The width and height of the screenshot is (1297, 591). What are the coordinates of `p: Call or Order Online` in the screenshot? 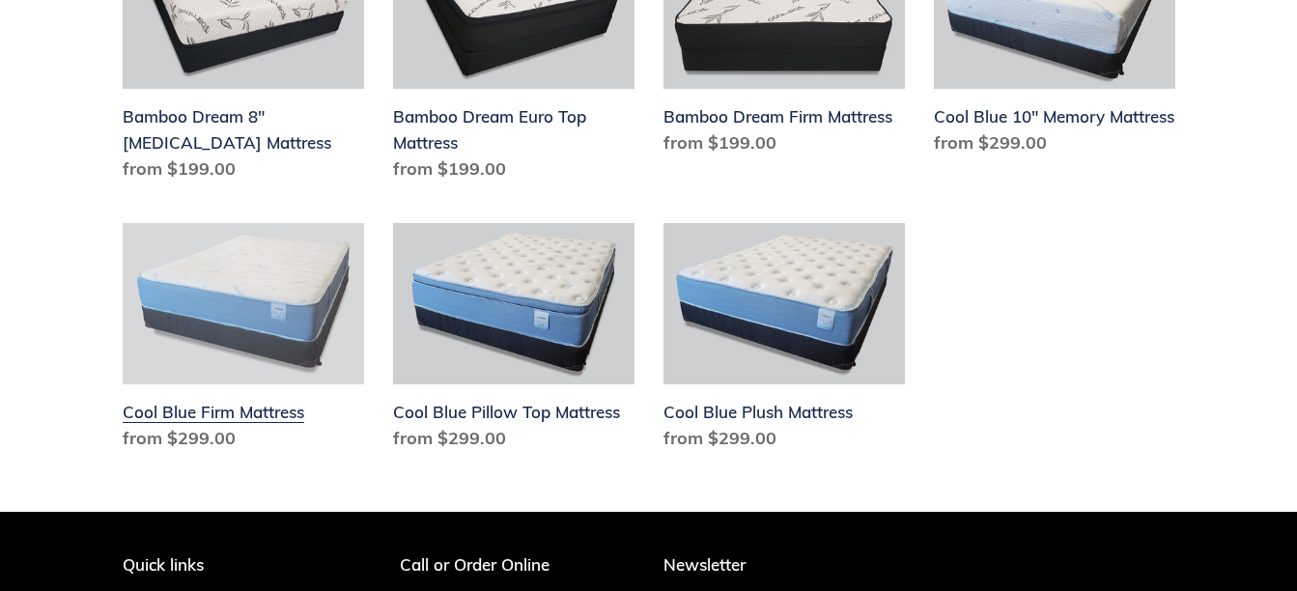 It's located at (517, 565).